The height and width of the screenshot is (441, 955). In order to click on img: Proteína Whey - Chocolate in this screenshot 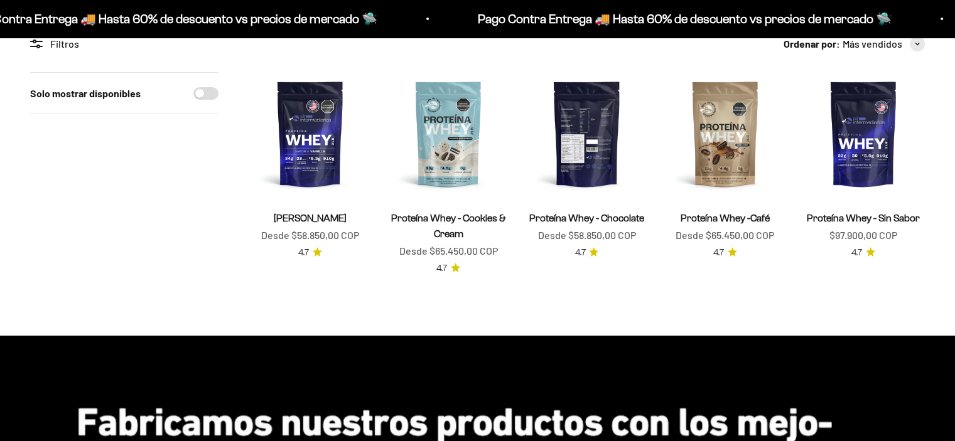, I will do `click(586, 134)`.